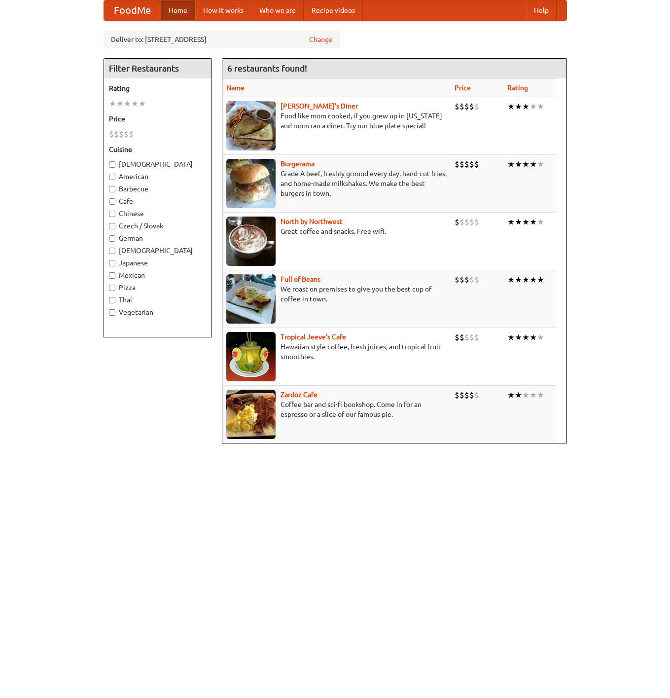 The width and height of the screenshot is (670, 698). Describe the element at coordinates (235, 88) in the screenshot. I see `a: Name` at that location.